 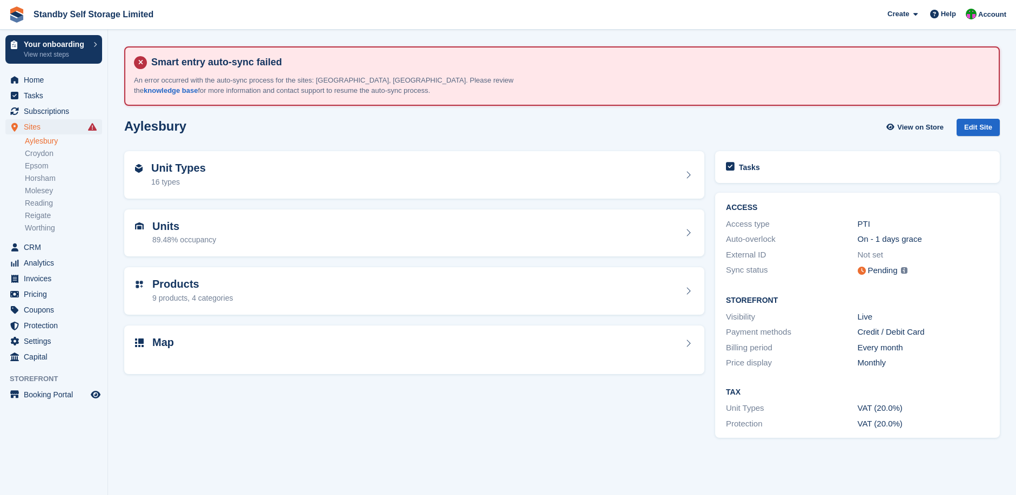 I want to click on img: unit-icn-7be61d7bf1b0ce9d3e12c5938cc71ed9869f7b940bace4675aadf7bd6d80202e.svg, so click(x=139, y=226).